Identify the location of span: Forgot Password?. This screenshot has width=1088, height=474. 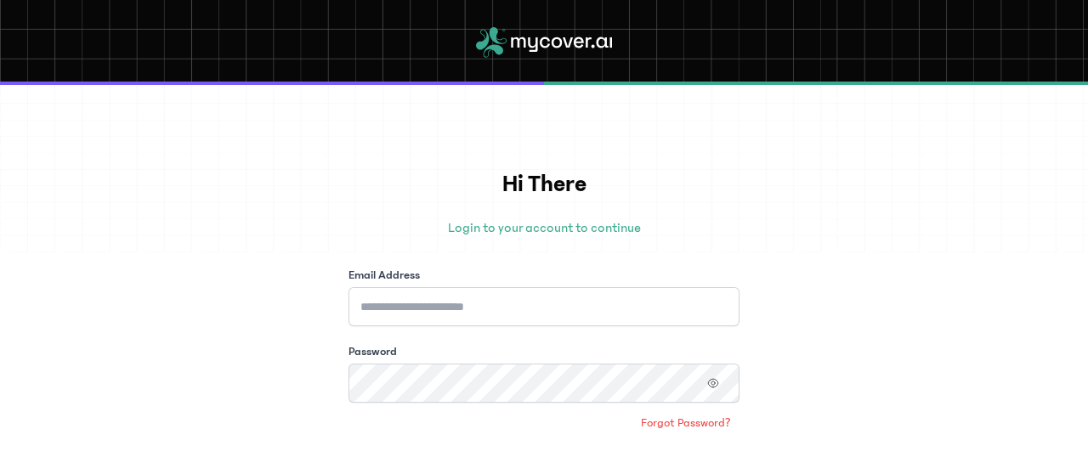
(686, 423).